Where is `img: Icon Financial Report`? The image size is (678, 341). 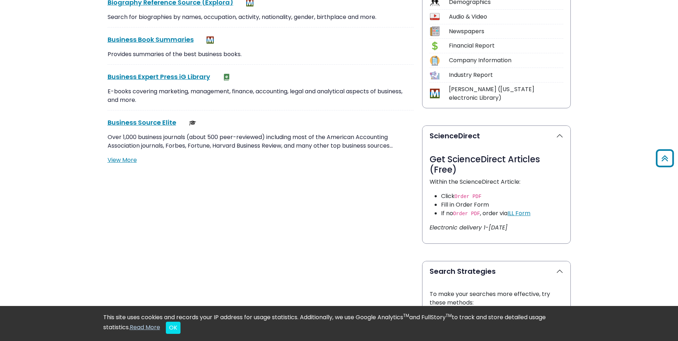 img: Icon Financial Report is located at coordinates (434, 46).